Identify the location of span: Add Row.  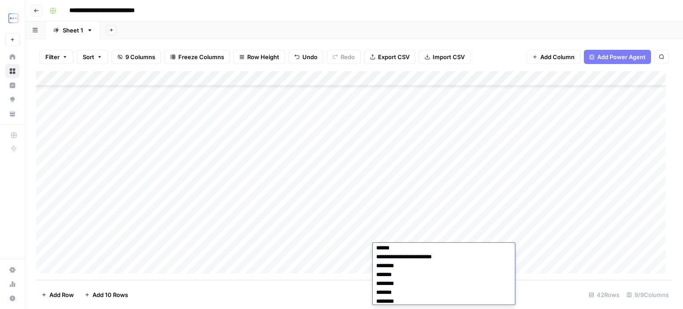
(61, 295).